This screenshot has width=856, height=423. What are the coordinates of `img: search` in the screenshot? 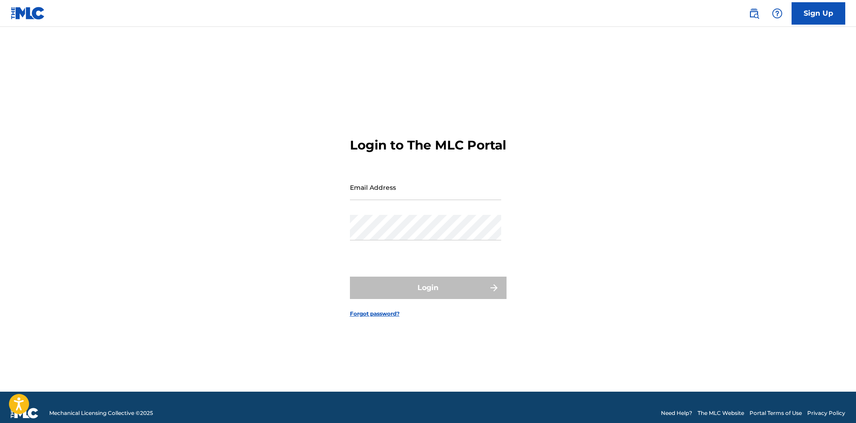 It's located at (754, 13).